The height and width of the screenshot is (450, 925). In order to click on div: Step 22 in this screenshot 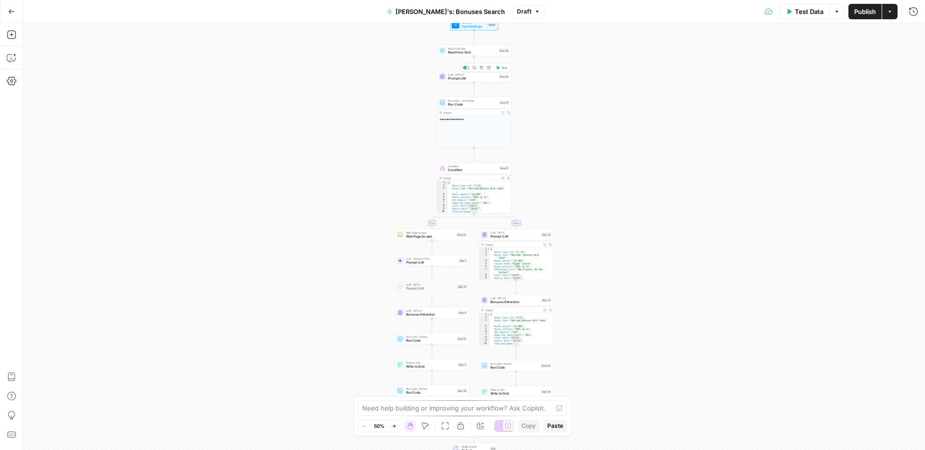, I will do `click(546, 235)`.